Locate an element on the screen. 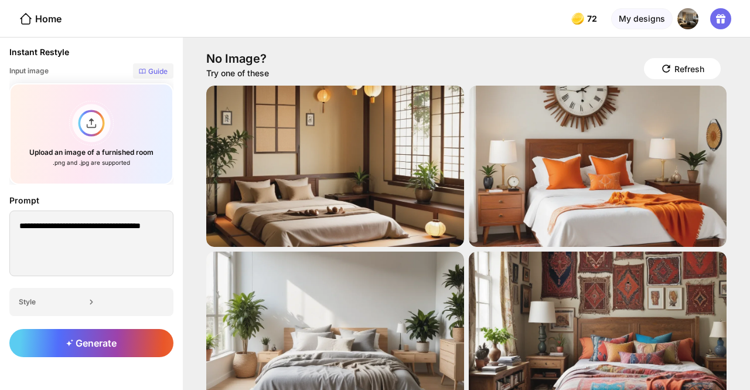 The height and width of the screenshot is (390, 750). div: Instant Restyle is located at coordinates (39, 52).